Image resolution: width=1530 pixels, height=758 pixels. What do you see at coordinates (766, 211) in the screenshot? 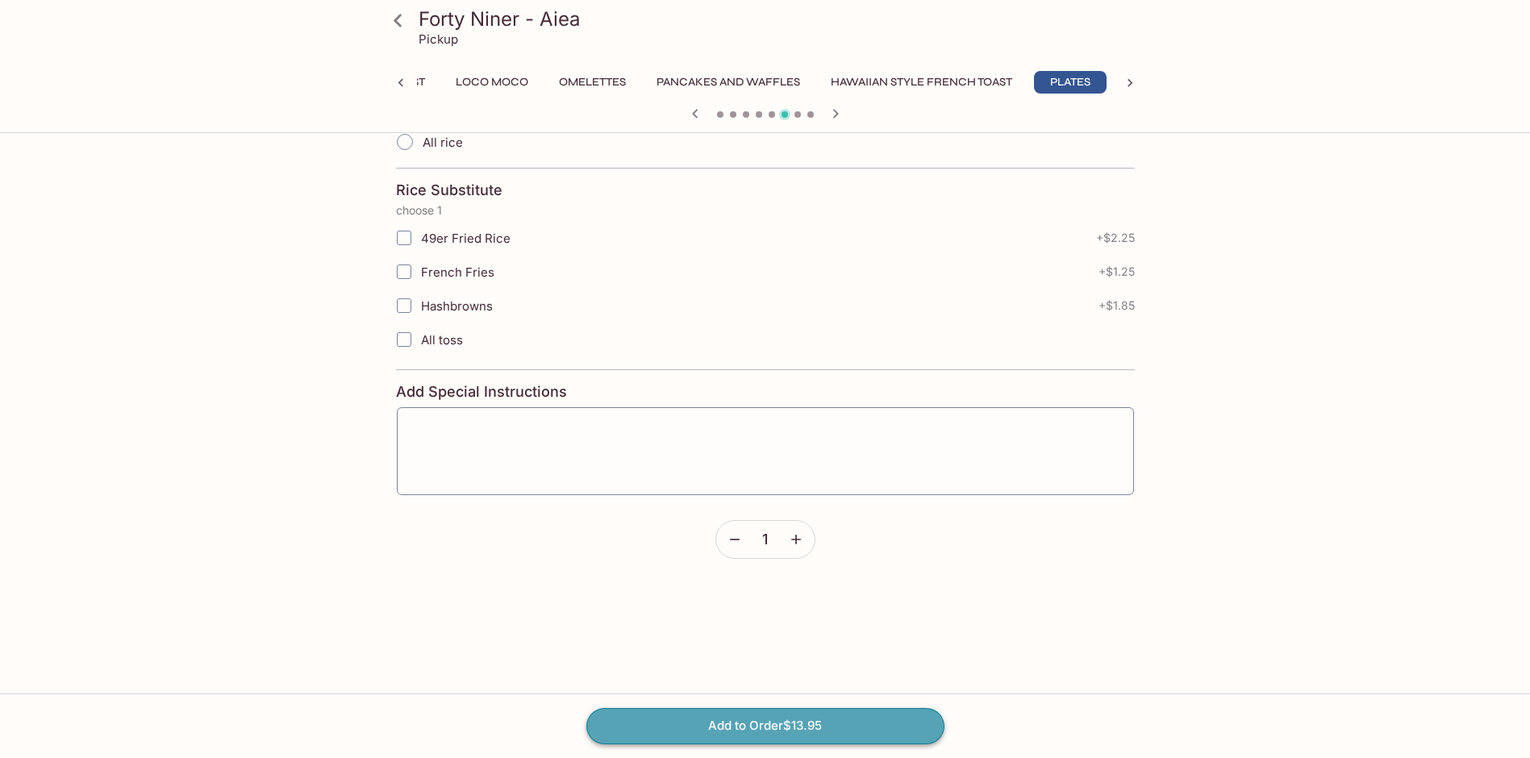
I see `p: choose 1` at bounding box center [766, 211].